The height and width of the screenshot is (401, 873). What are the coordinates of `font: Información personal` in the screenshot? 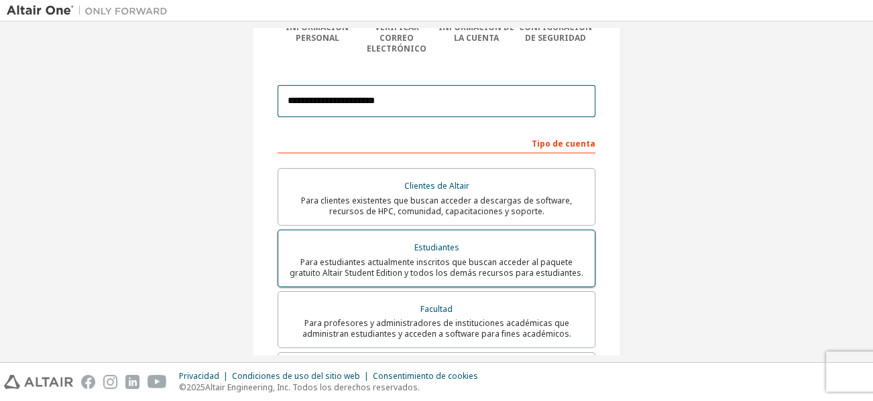 It's located at (317, 32).